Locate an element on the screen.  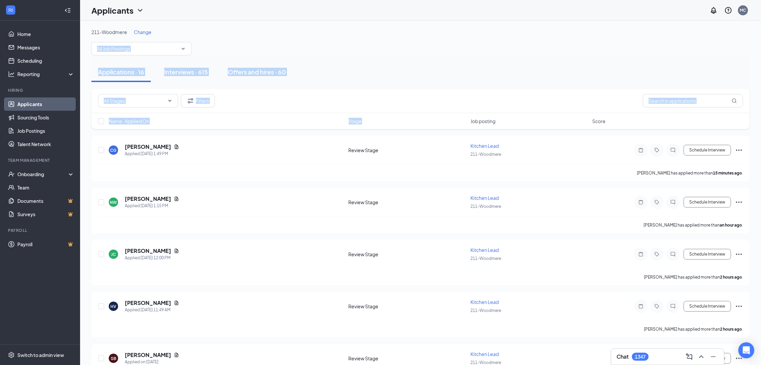
b: an hour ago is located at coordinates (730, 225).